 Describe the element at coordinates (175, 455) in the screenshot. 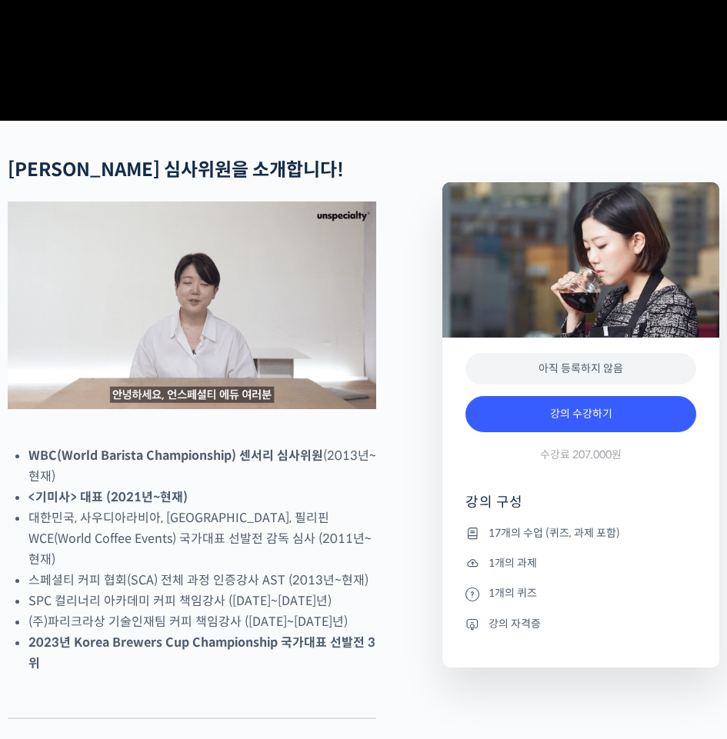

I see `strong: WBC(World Barista Championship) 센서리 심사위원` at that location.